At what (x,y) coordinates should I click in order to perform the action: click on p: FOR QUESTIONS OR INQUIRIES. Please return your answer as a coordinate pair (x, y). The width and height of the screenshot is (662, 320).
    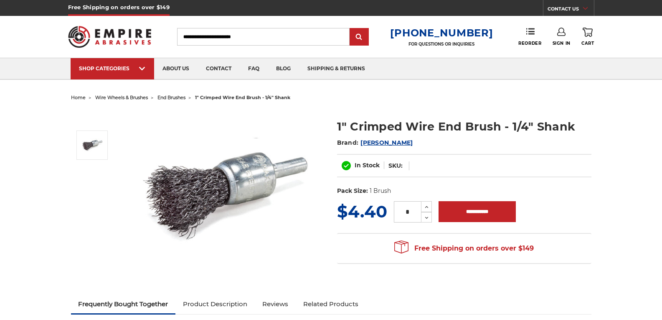
    Looking at the image, I should click on (442, 44).